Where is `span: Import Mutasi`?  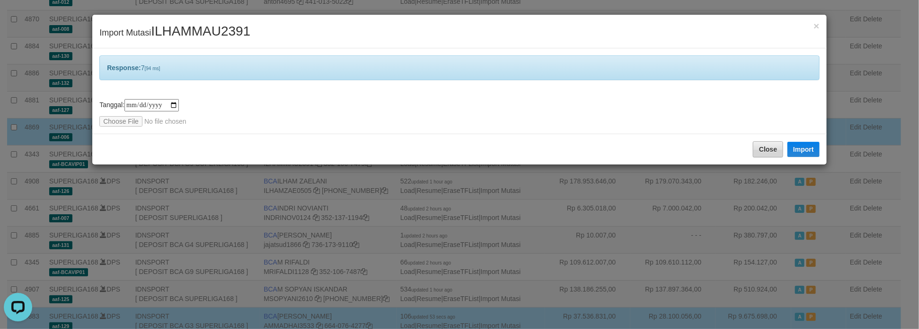 span: Import Mutasi is located at coordinates (175, 33).